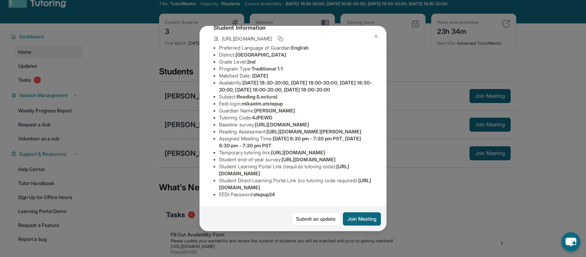 Image resolution: width=586 pixels, height=257 pixels. Describe the element at coordinates (296, 170) in the screenshot. I see `li: Student Learning Portal Link (requires tutoring code) :` at that location.